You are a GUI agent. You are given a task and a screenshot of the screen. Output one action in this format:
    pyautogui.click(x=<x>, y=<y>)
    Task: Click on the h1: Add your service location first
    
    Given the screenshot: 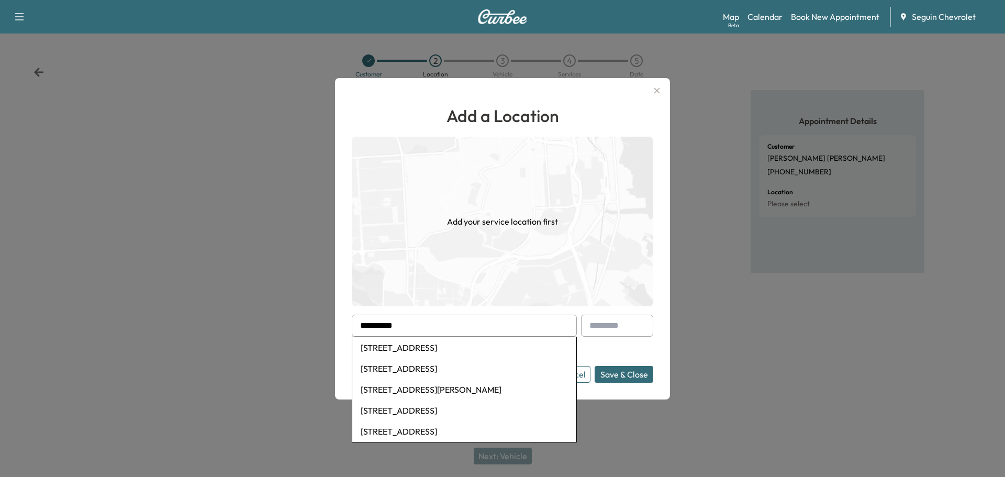 What is the action you would take?
    pyautogui.click(x=502, y=221)
    